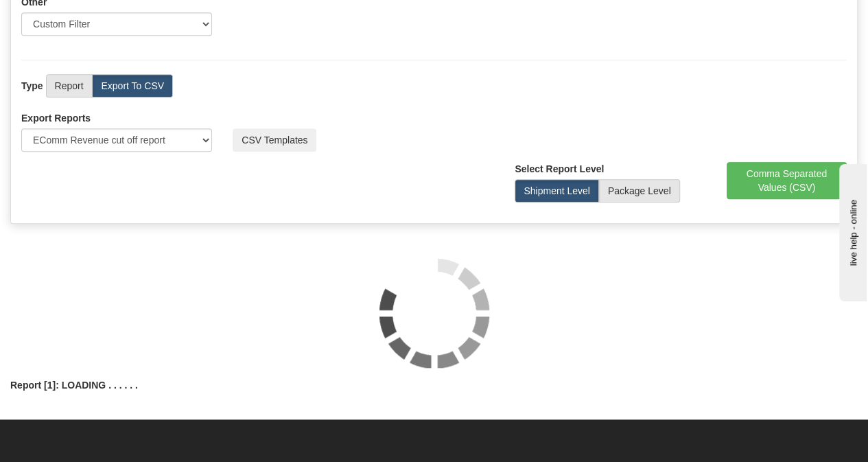  I want to click on label: Shipment Level, so click(557, 191).